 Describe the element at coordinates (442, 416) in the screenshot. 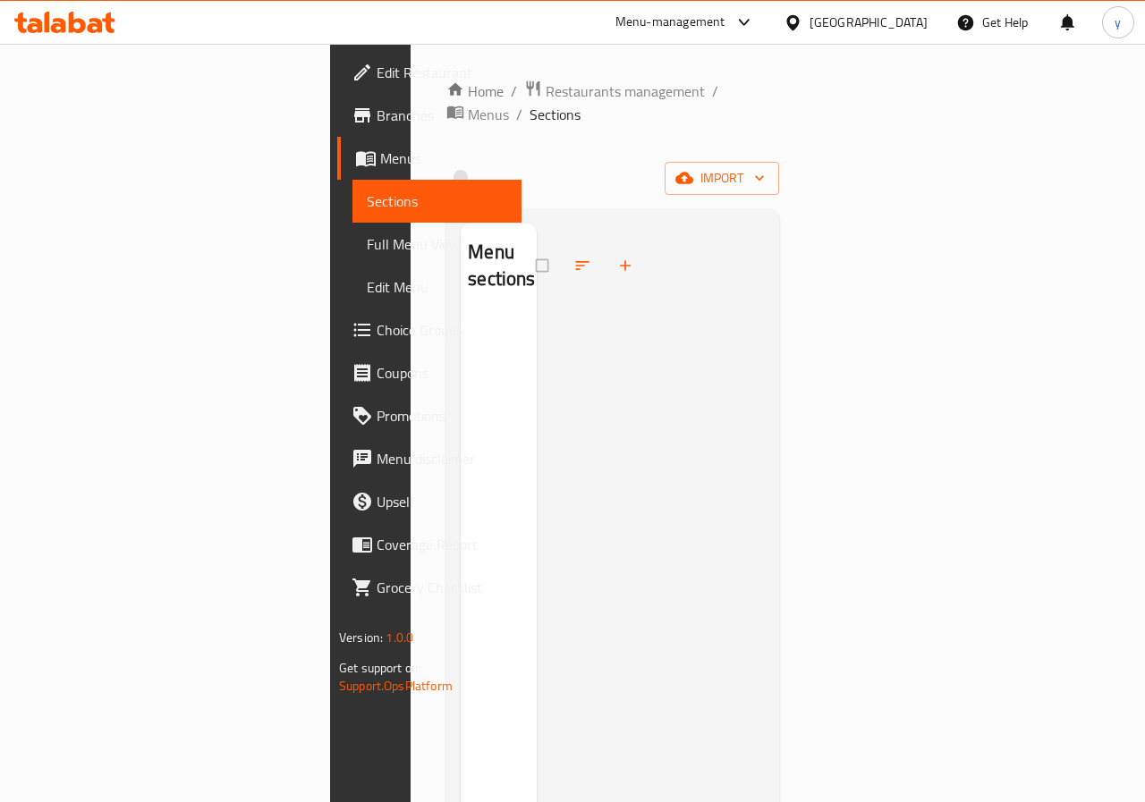

I see `span: Promotions` at that location.